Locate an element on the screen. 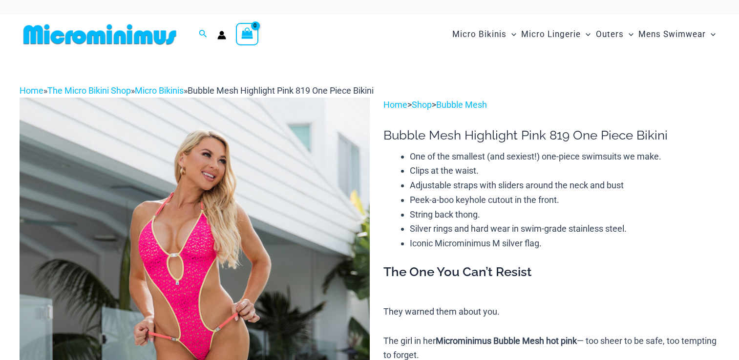  li: Clips at the waist. is located at coordinates (564, 171).